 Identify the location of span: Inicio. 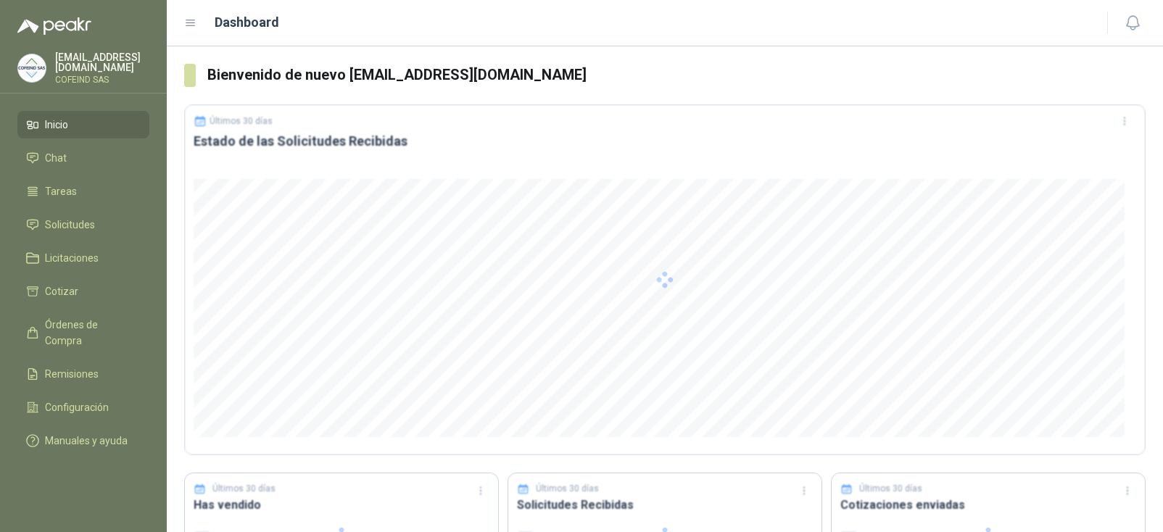
(57, 125).